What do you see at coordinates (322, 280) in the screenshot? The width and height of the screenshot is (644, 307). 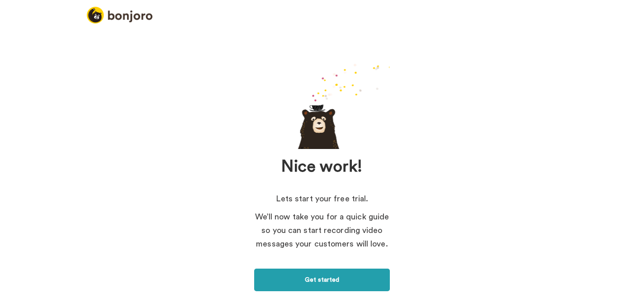 I see `a: Get started` at bounding box center [322, 280].